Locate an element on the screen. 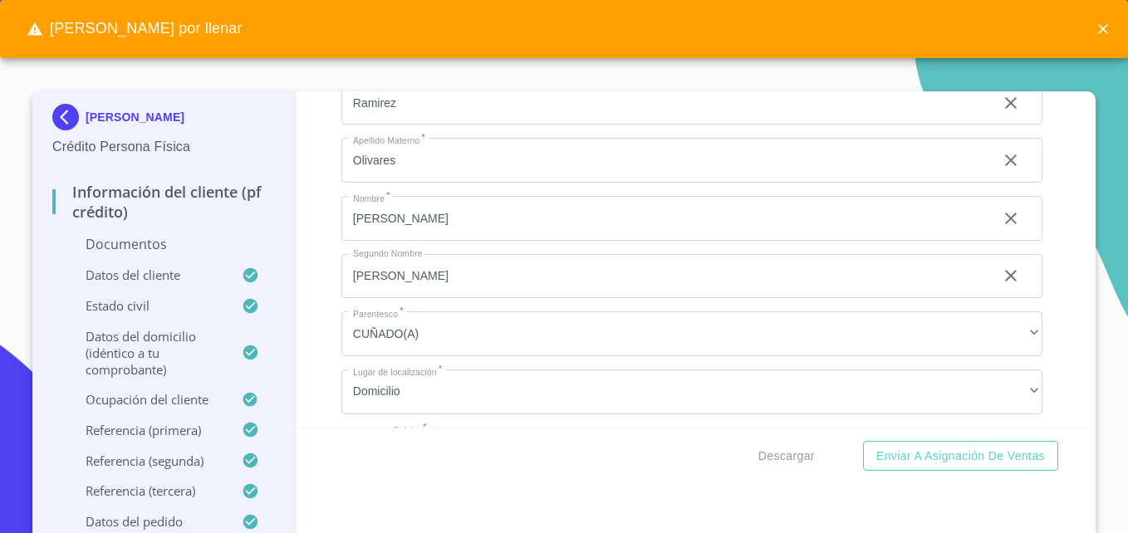 This screenshot has width=1128, height=533. p: Crédito Persona Física is located at coordinates (164, 147).